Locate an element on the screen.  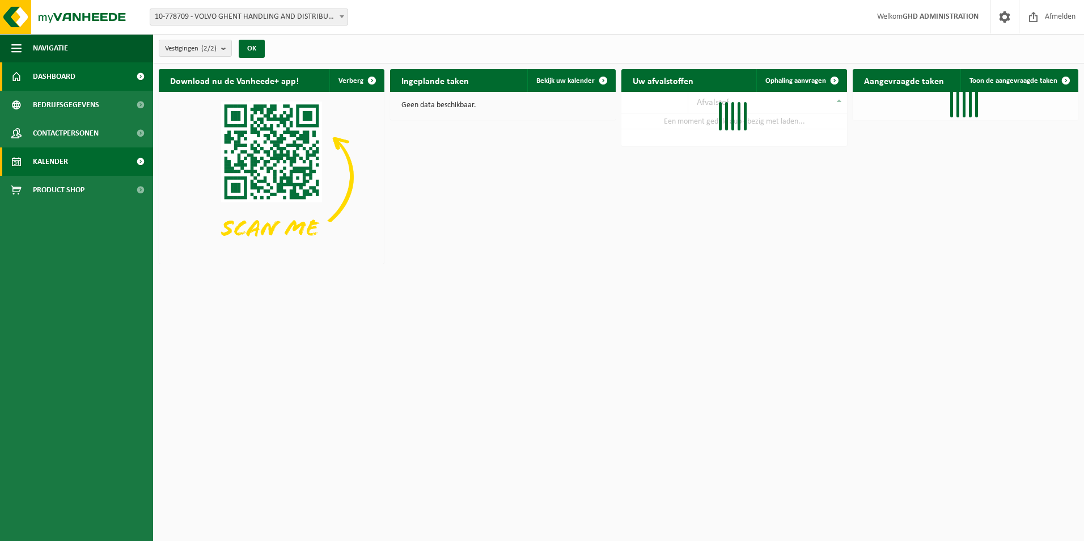
span: Product Shop is located at coordinates (58, 190).